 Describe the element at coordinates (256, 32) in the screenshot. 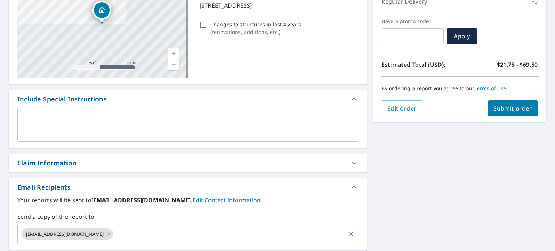

I see `p: ( renovations, additions, etc. )` at that location.